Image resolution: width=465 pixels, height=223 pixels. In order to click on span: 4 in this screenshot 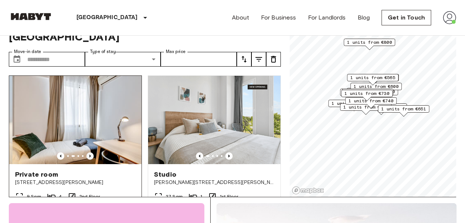, I will do `click(60, 196)`.